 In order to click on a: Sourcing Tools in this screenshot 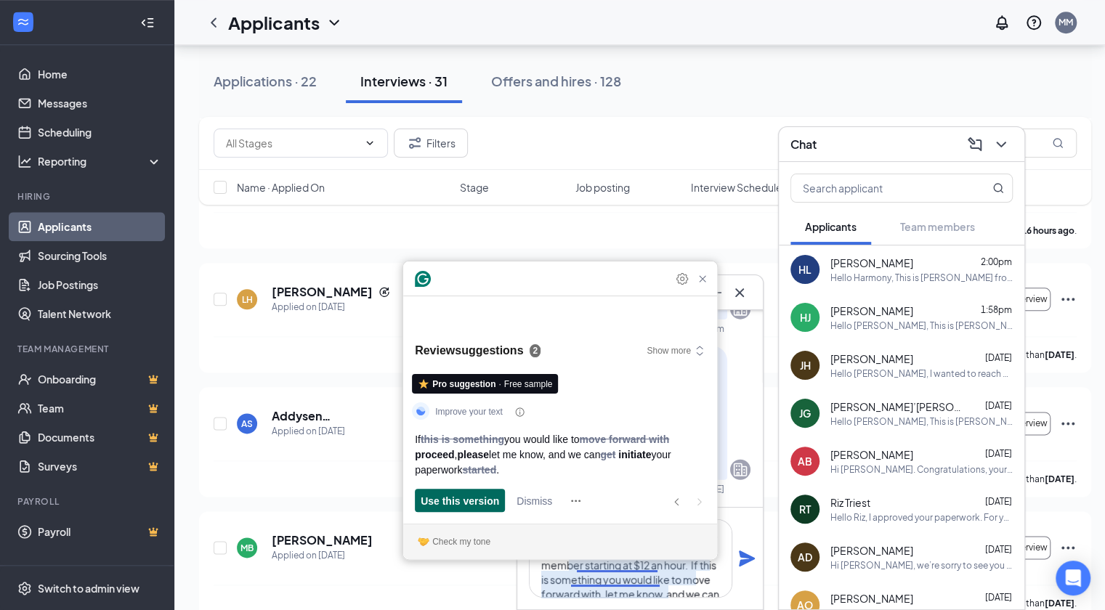, I will do `click(100, 256)`.